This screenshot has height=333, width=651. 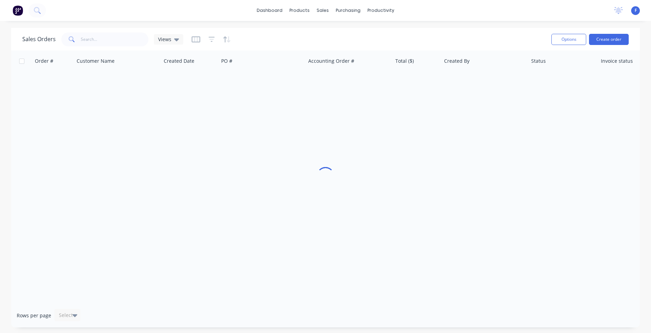 I want to click on div: Total ($), so click(x=405, y=61).